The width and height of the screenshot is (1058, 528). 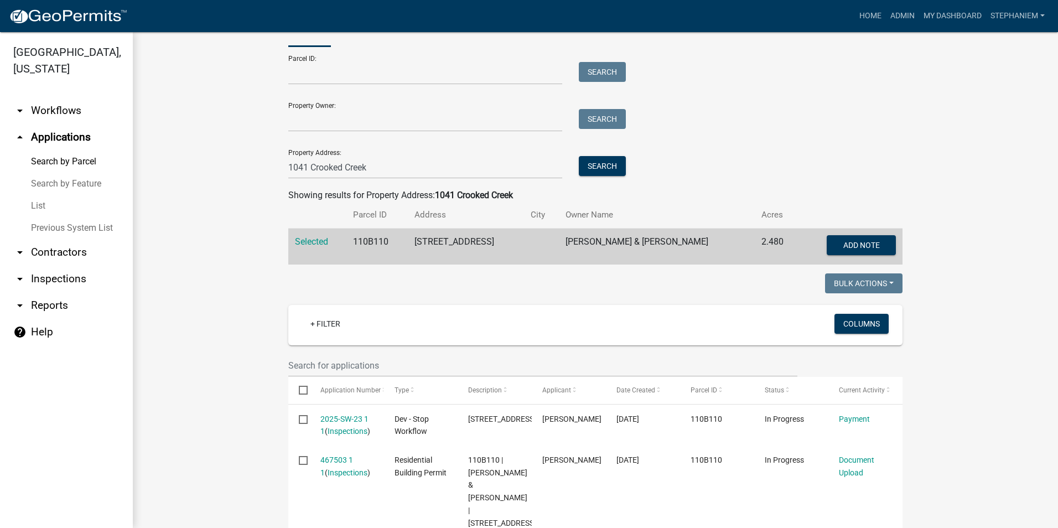 I want to click on a: Admin, so click(x=902, y=16).